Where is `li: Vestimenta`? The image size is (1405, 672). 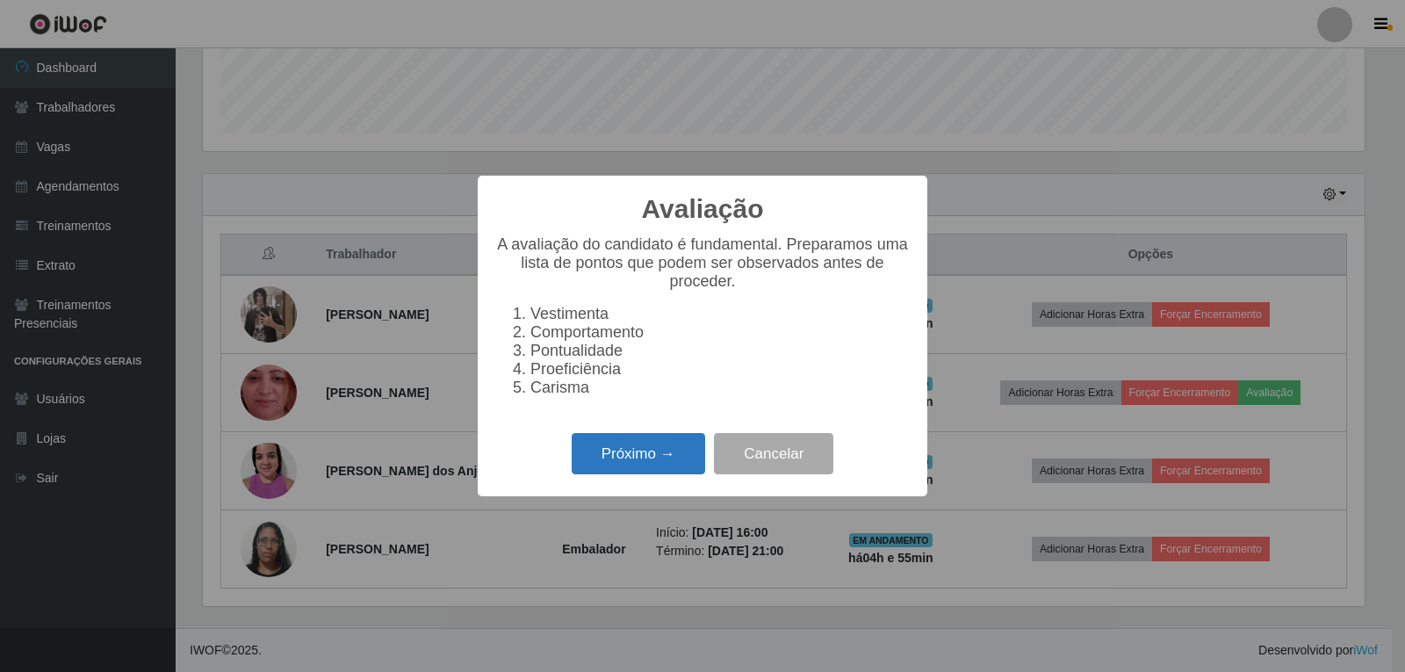
li: Vestimenta is located at coordinates (720, 314).